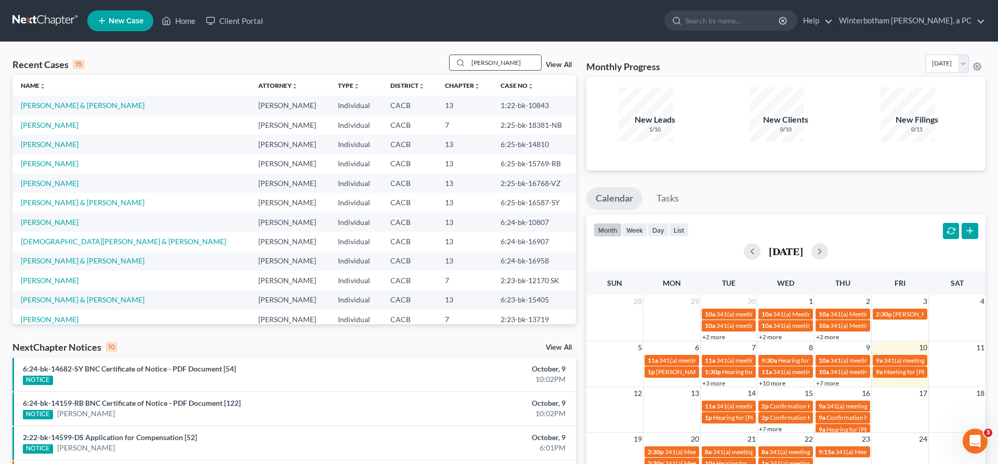  What do you see at coordinates (980, 348) in the screenshot?
I see `span: 11` at bounding box center [980, 348].